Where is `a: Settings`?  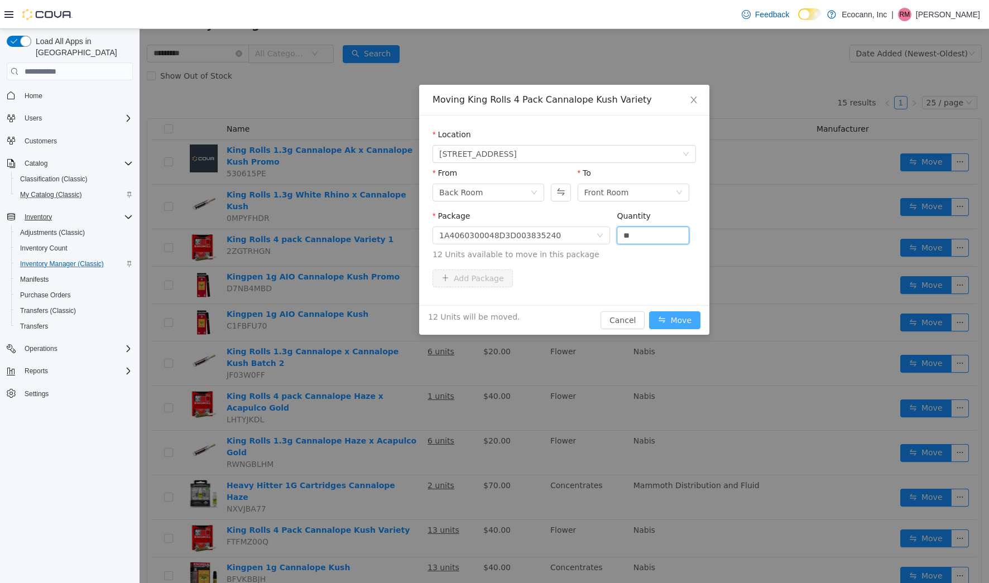
a: Settings is located at coordinates (36, 394).